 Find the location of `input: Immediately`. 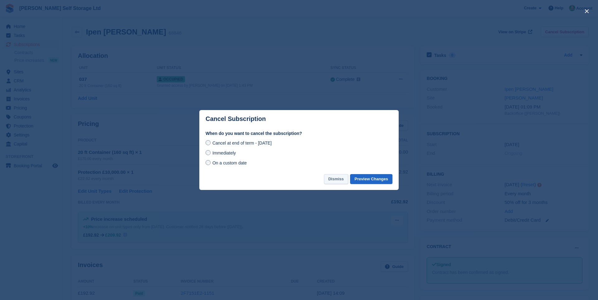

input: Immediately is located at coordinates (208, 153).